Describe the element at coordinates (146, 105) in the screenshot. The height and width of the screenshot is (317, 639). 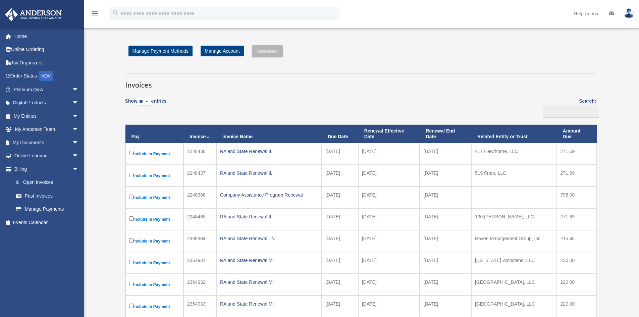
I see `label: Show entries` at that location.